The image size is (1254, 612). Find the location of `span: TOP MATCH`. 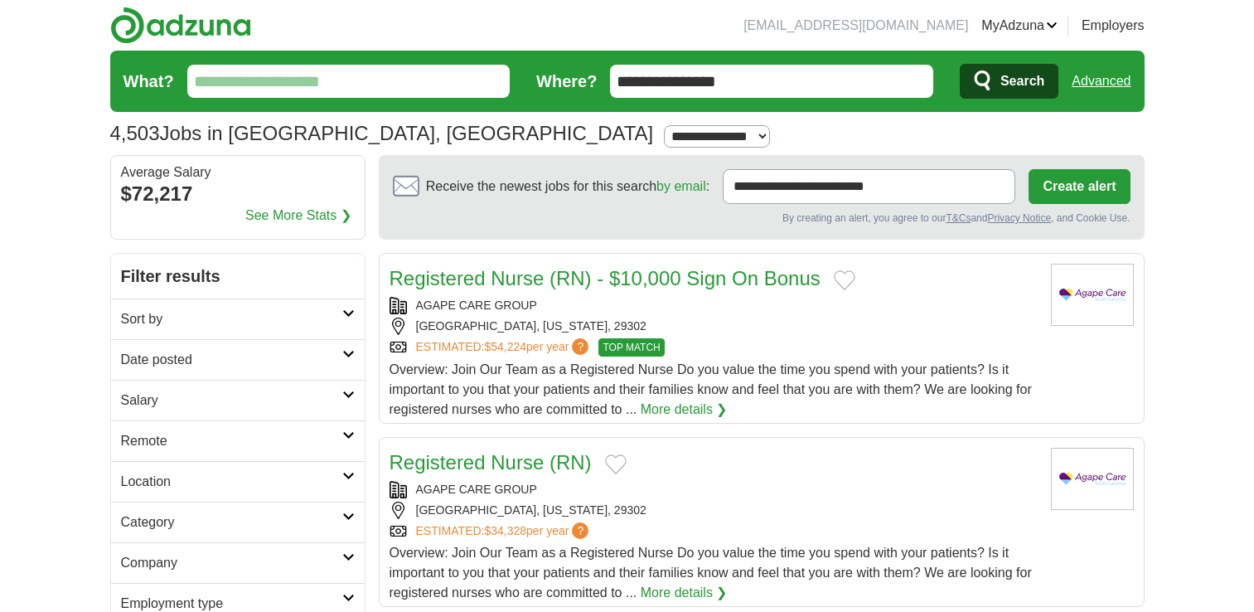

span: TOP MATCH is located at coordinates (631, 347).